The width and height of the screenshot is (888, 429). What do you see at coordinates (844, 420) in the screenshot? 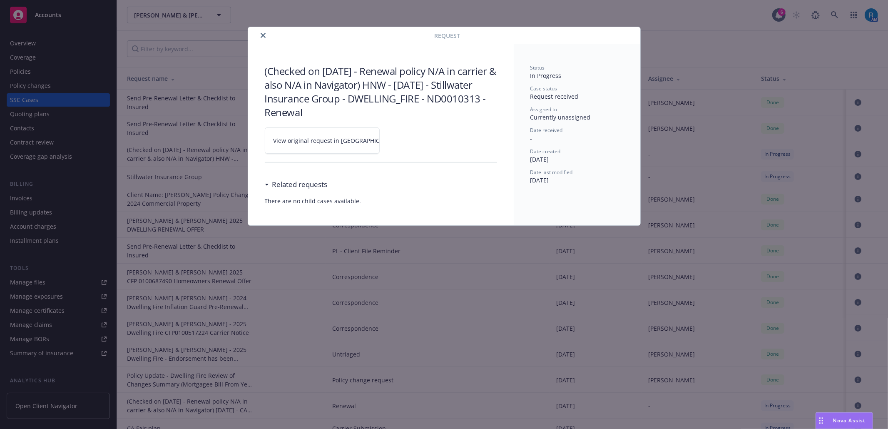
I see `button: Nova Assist` at bounding box center [844, 420].